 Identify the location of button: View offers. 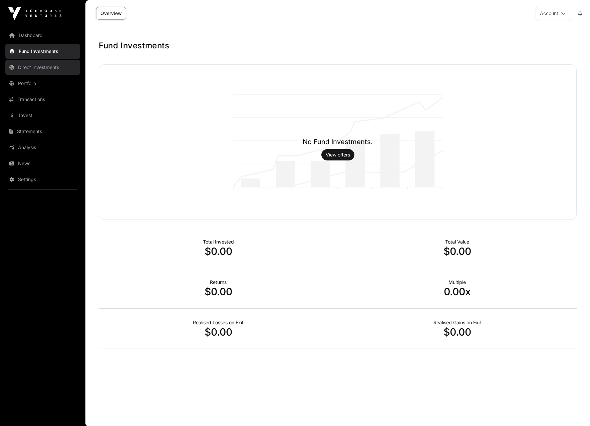
(337, 155).